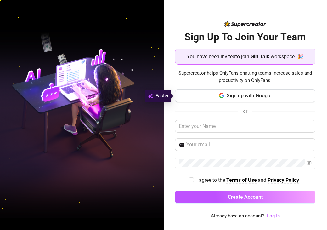 The image size is (327, 230). I want to click on span: Sign up with Google, so click(249, 95).